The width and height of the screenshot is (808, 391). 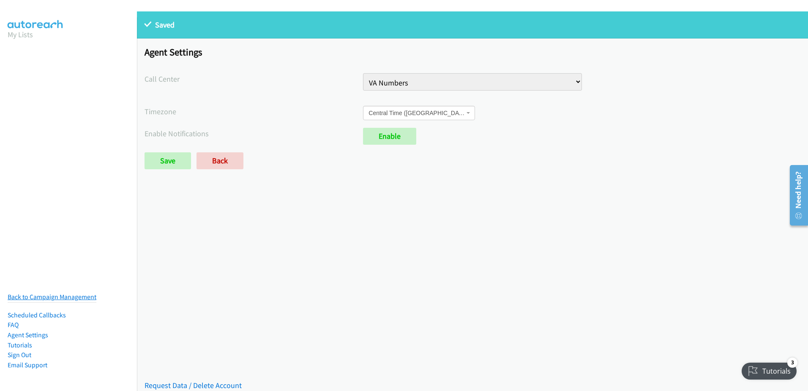 I want to click on label: Call Center, so click(x=254, y=79).